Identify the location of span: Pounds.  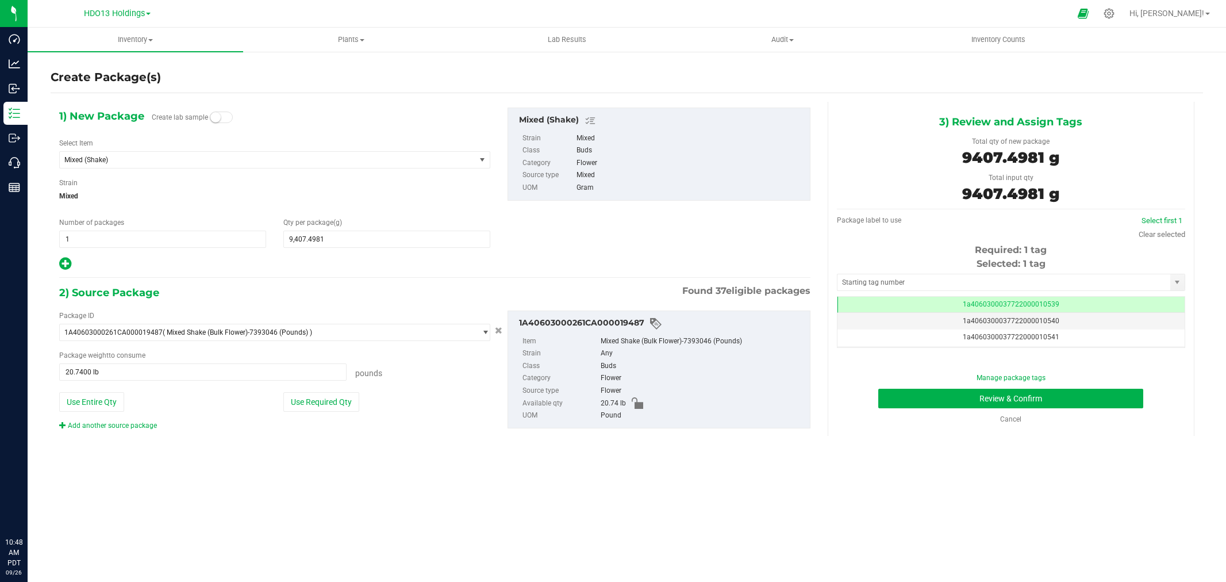
(368, 373).